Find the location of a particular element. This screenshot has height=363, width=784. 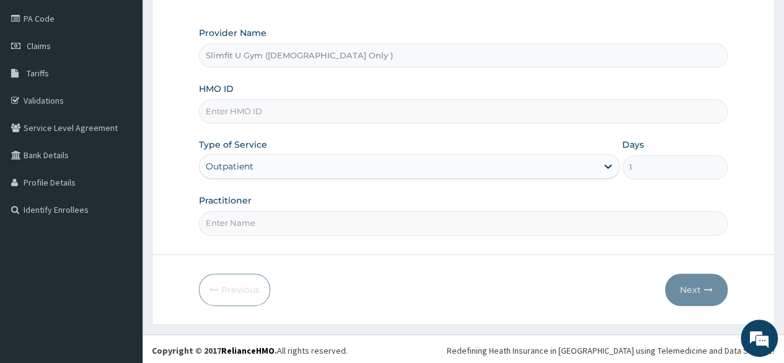

label: HMO ID is located at coordinates (216, 89).